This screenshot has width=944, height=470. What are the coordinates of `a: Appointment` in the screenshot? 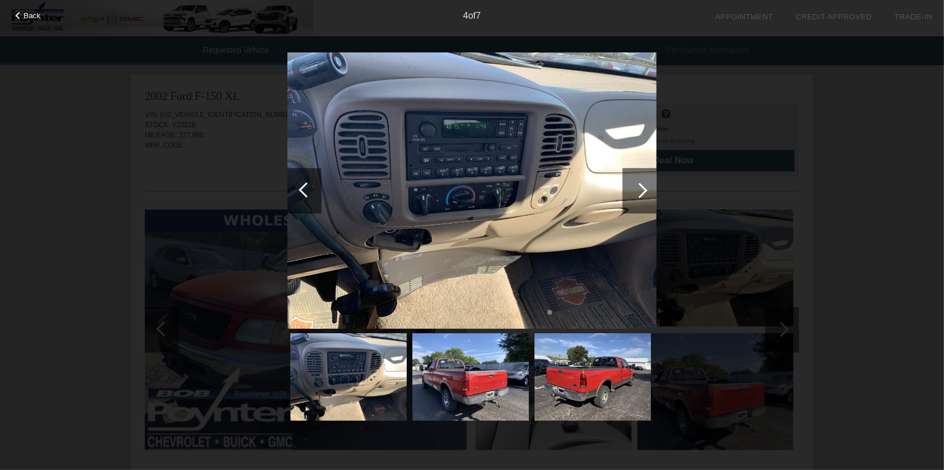 It's located at (744, 16).